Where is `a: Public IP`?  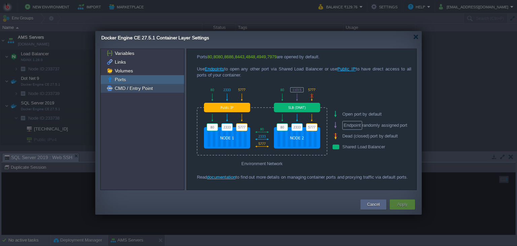 a: Public IP is located at coordinates (347, 69).